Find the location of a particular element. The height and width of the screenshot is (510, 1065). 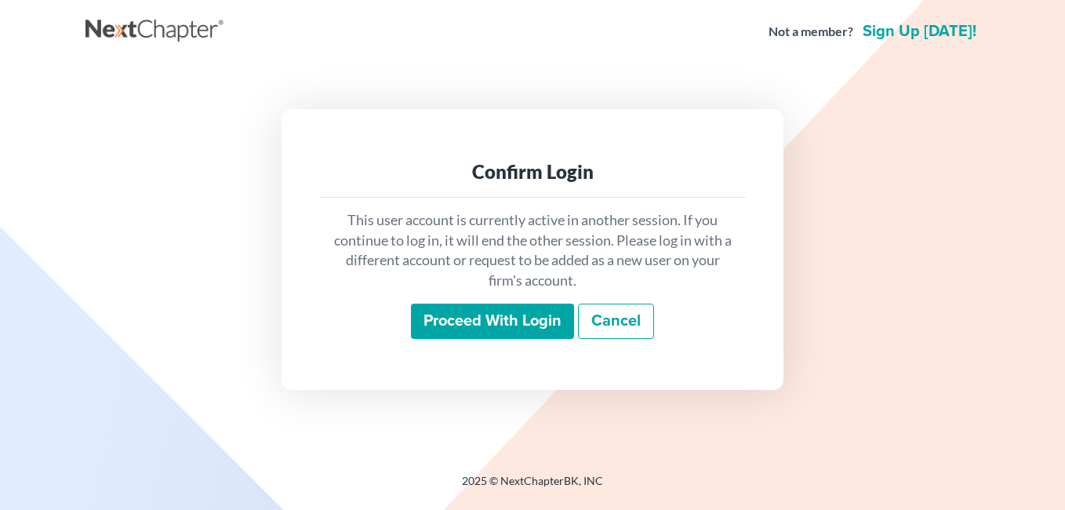

div: 2025 © NextChapterBK, INC is located at coordinates (532, 487).